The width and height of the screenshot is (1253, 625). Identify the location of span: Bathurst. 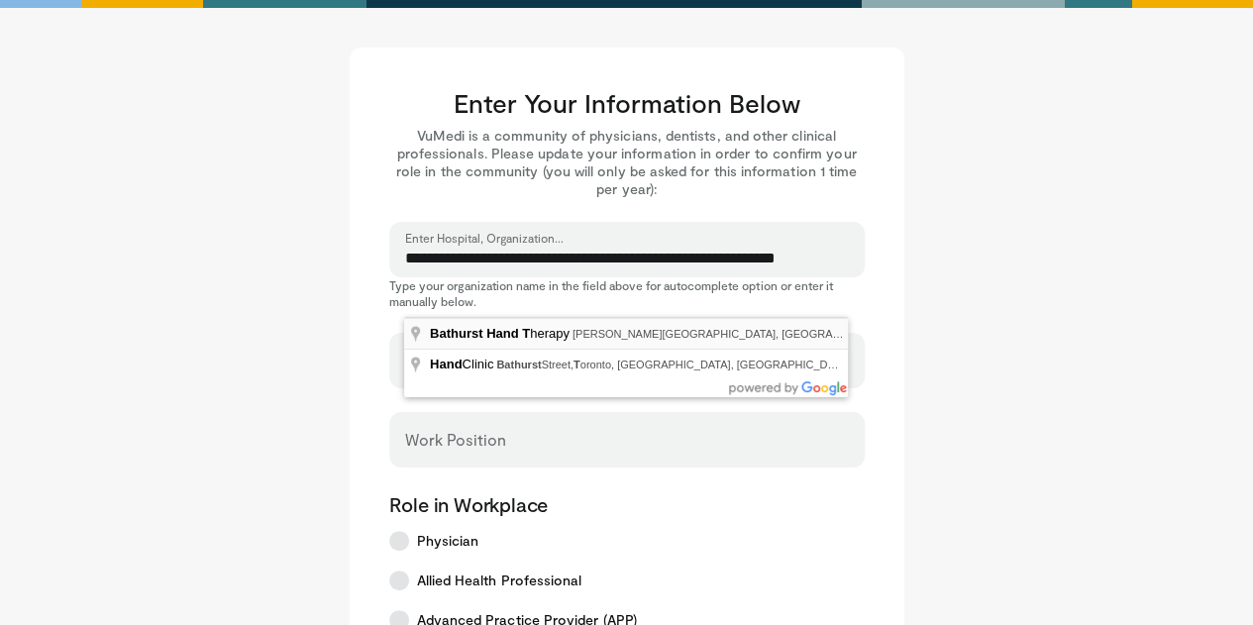
(518, 364).